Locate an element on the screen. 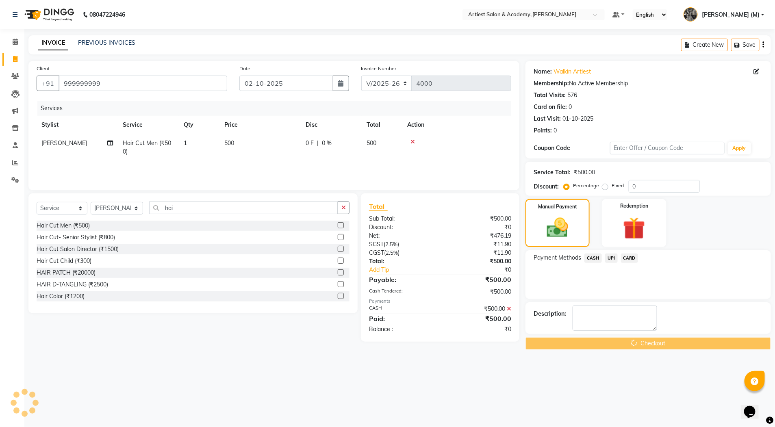 This screenshot has height=427, width=775. div: Last Visit: is located at coordinates (547, 119).